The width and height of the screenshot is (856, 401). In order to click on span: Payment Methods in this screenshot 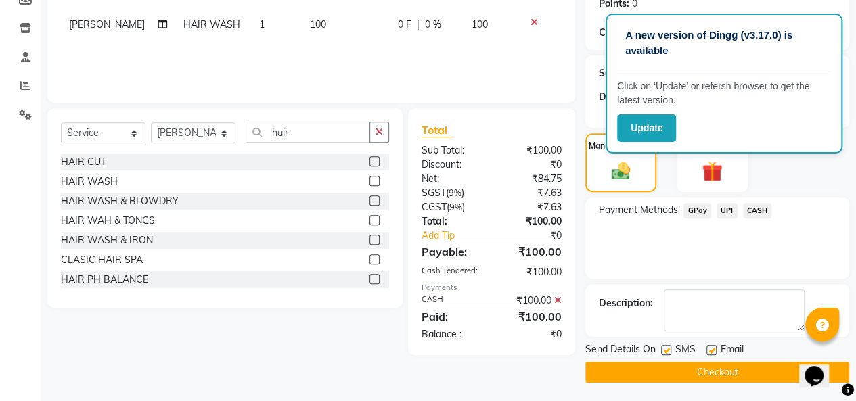, I will do `click(638, 210)`.